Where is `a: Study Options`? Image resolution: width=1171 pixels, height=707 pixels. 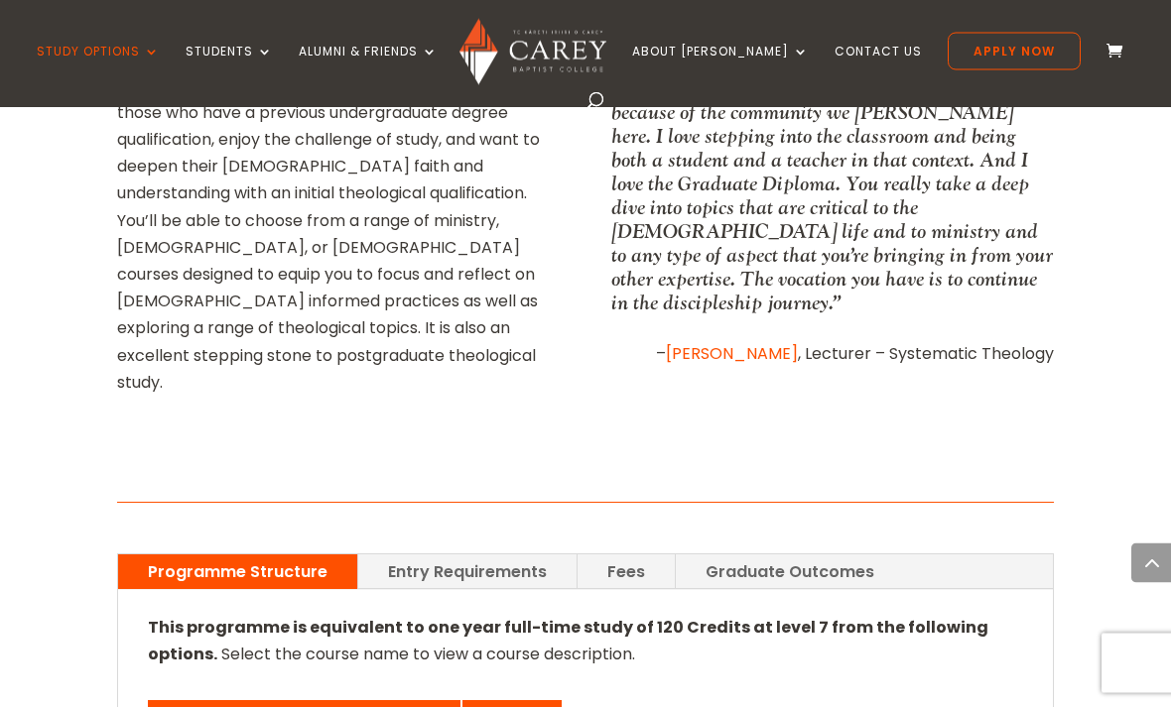 a: Study Options is located at coordinates (98, 67).